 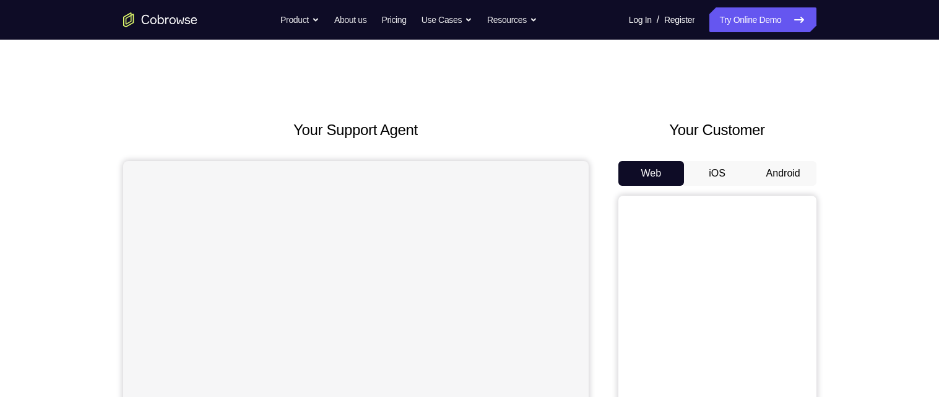 What do you see at coordinates (447, 20) in the screenshot?
I see `button: Use Cases` at bounding box center [447, 20].